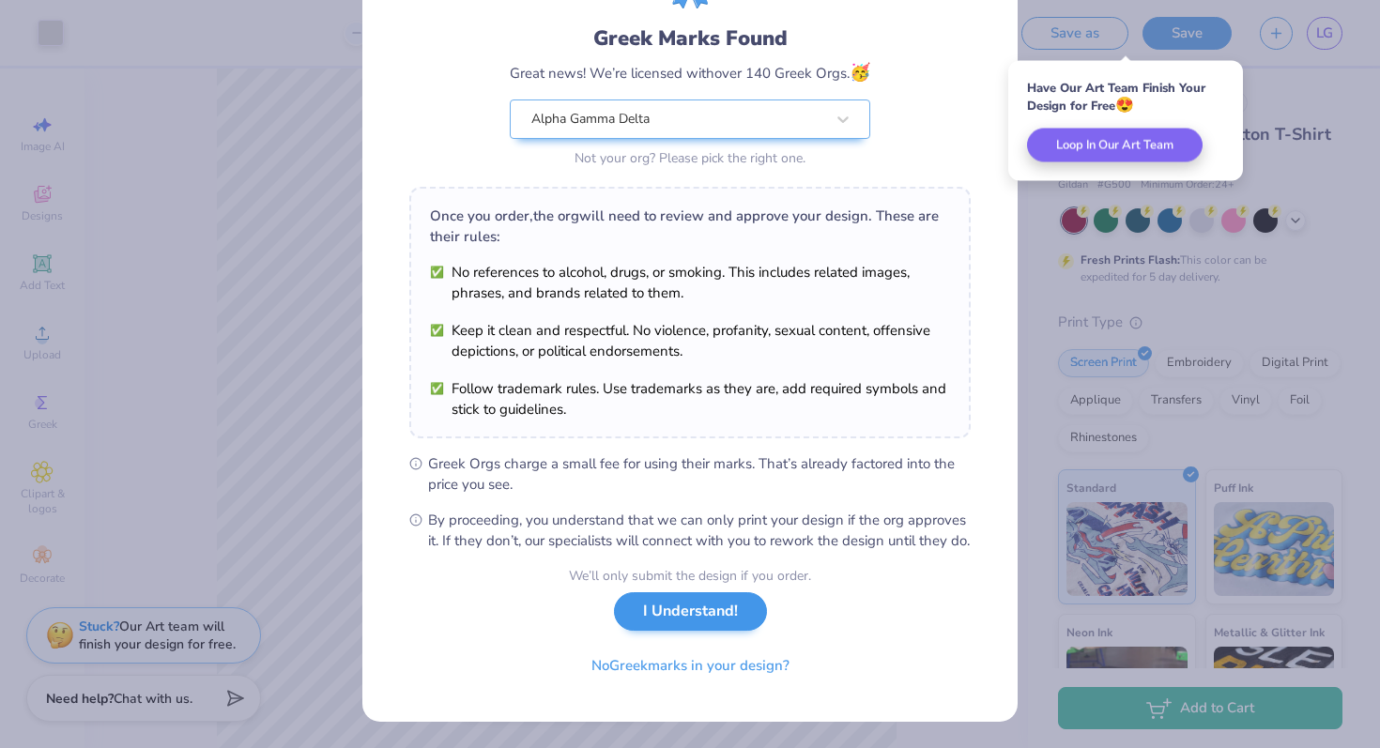 The height and width of the screenshot is (748, 1380). Describe the element at coordinates (690, 226) in the screenshot. I see `div: Once you order, the org will need to review and approve your design. These are their rules:` at that location.